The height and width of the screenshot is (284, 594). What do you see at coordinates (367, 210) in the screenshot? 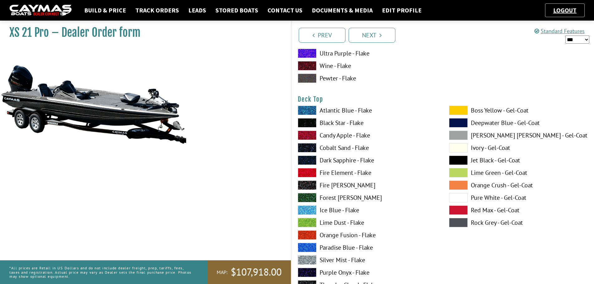
I see `label: Ice Blue - Flake` at bounding box center [367, 210].